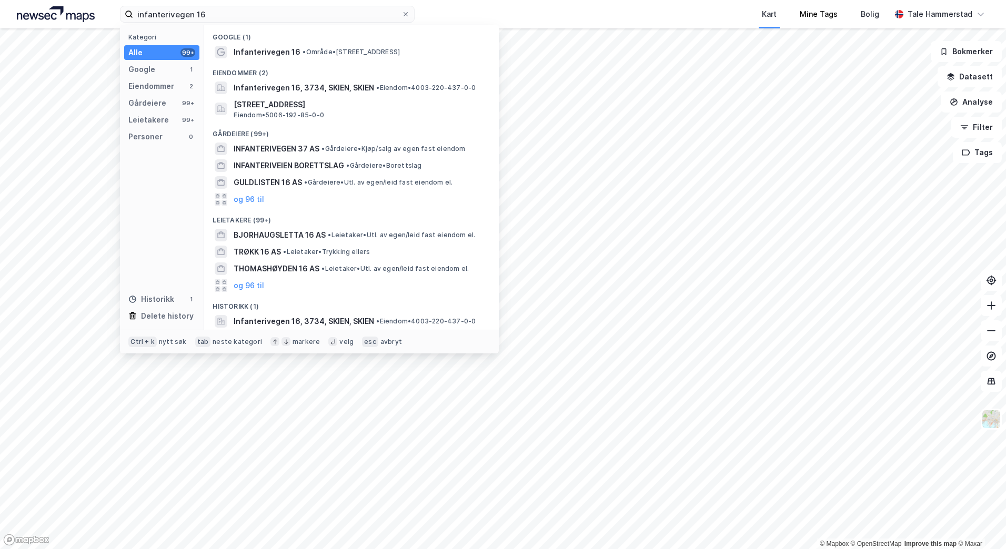  I want to click on span: Leietaker • Trykking ellers, so click(326, 252).